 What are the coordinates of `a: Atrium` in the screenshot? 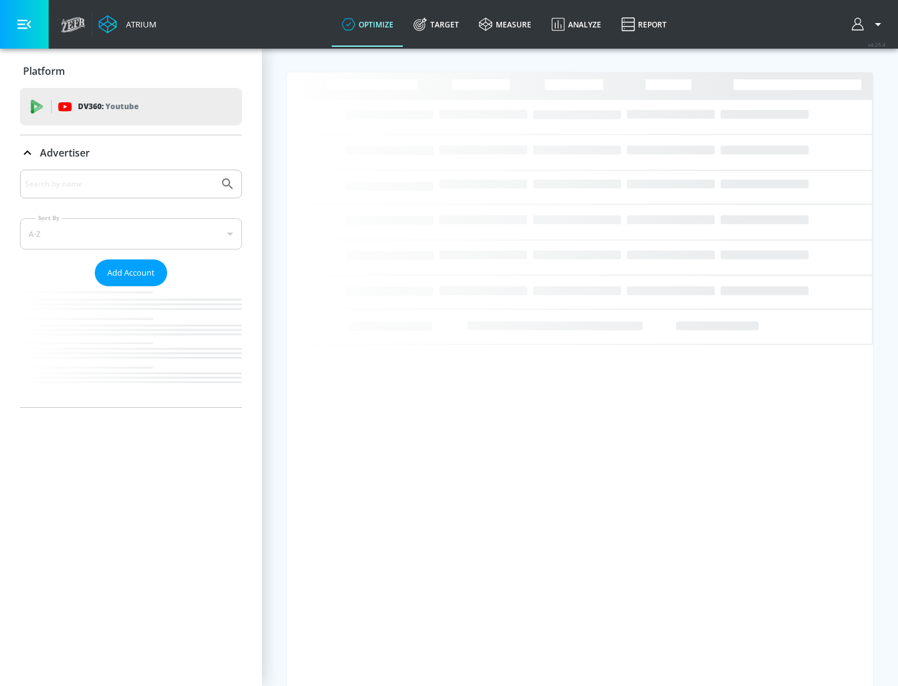 It's located at (127, 24).